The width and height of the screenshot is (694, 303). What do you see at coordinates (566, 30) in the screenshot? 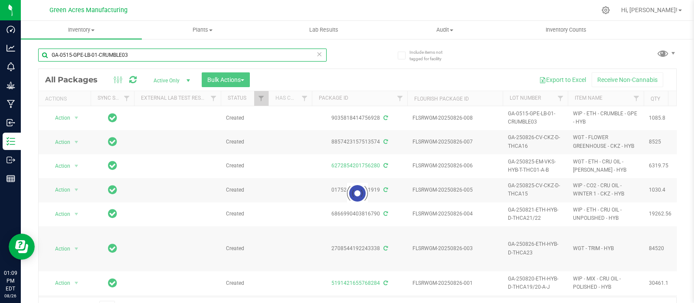
I see `span: Inventory Counts` at bounding box center [566, 30].